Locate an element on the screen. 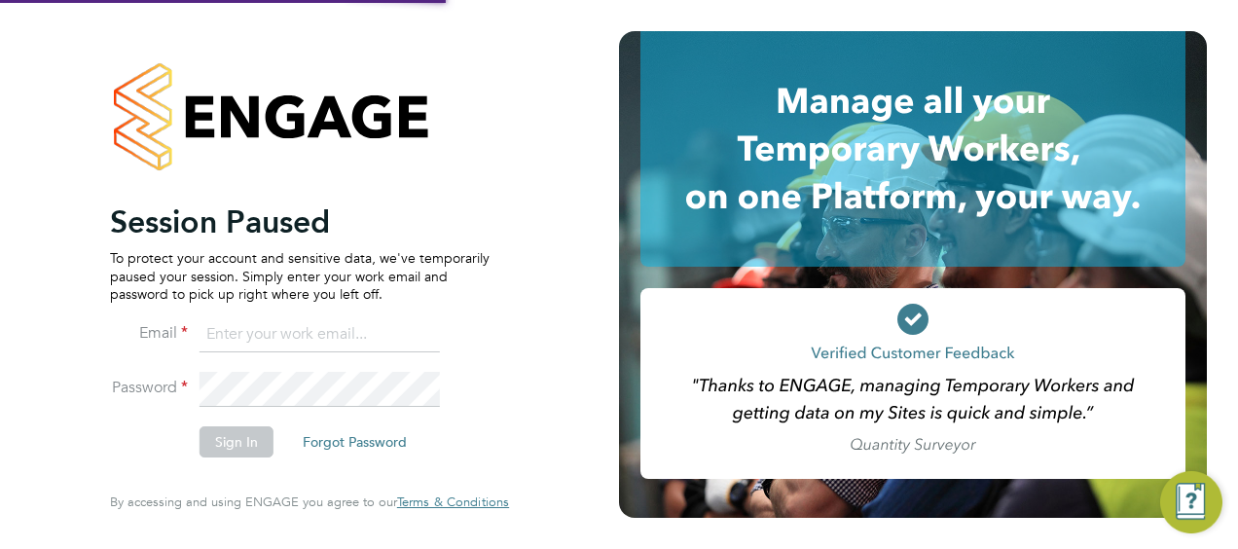  button: Forgot Password is located at coordinates (354, 442).